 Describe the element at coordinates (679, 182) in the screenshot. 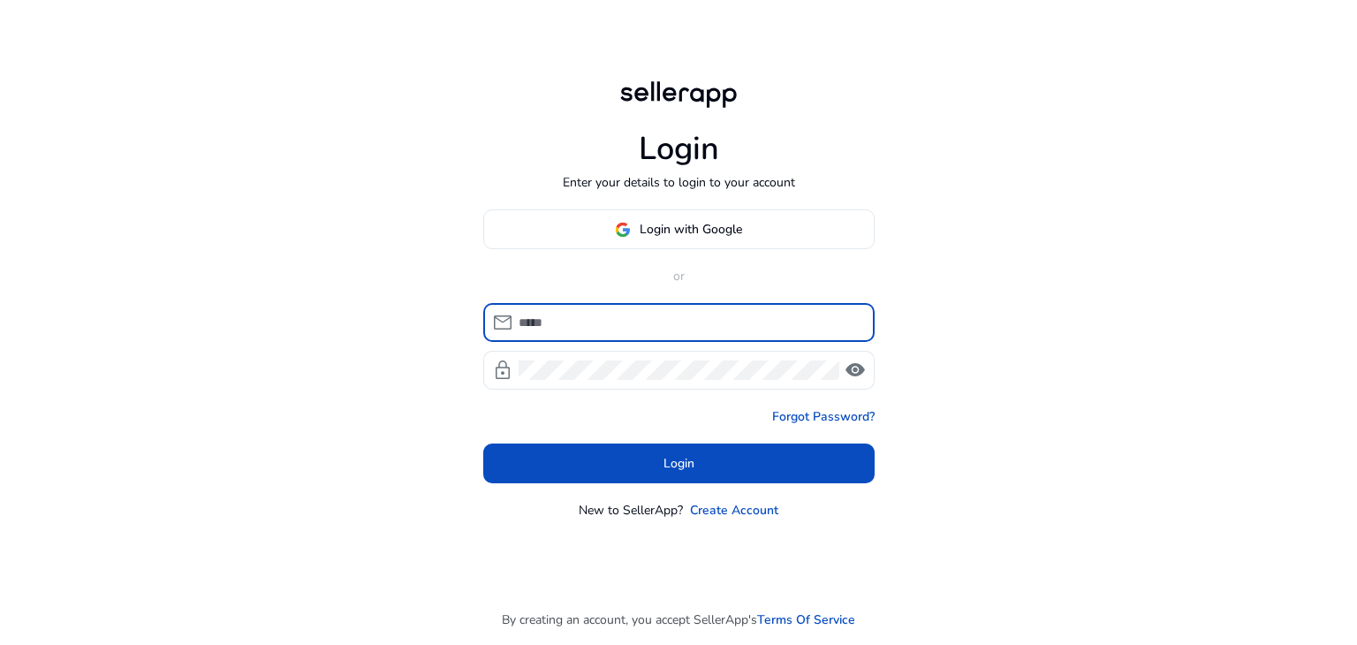

I see `p: Enter your details to login to your account` at that location.